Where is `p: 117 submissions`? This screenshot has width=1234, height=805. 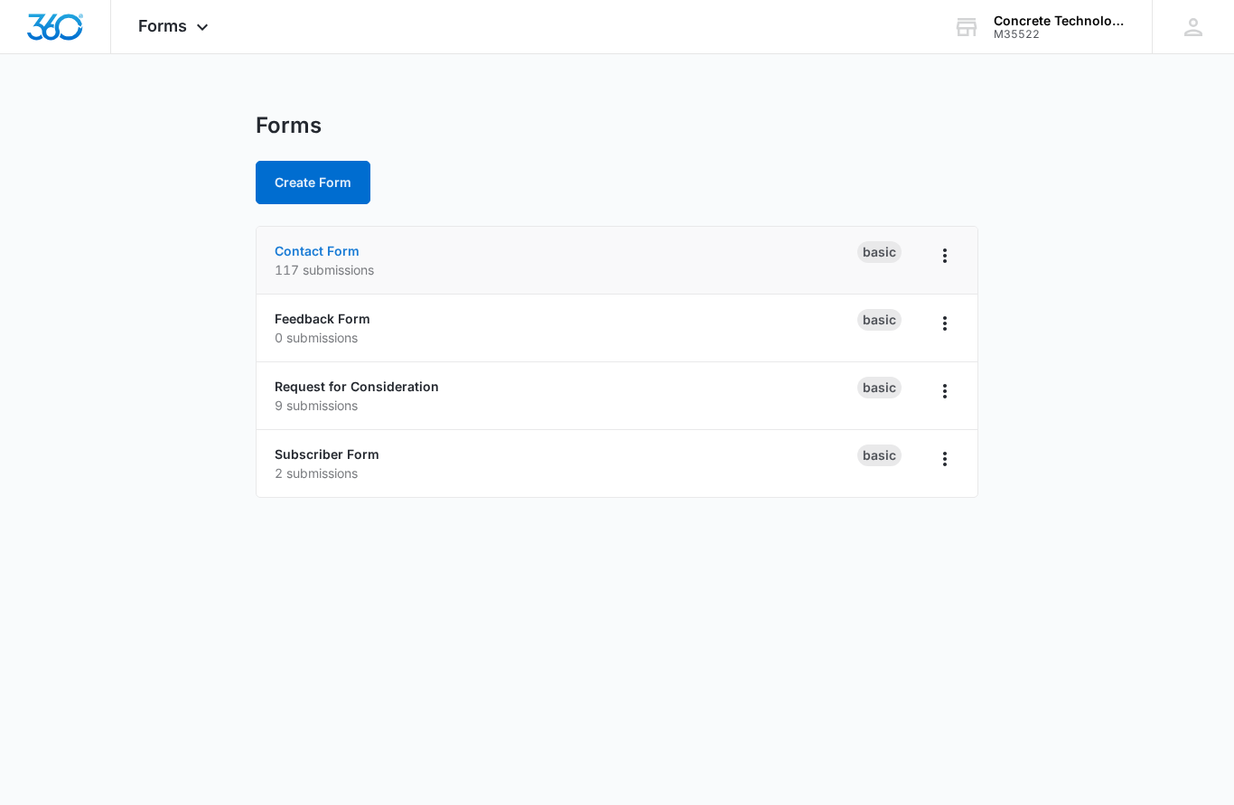 p: 117 submissions is located at coordinates (566, 269).